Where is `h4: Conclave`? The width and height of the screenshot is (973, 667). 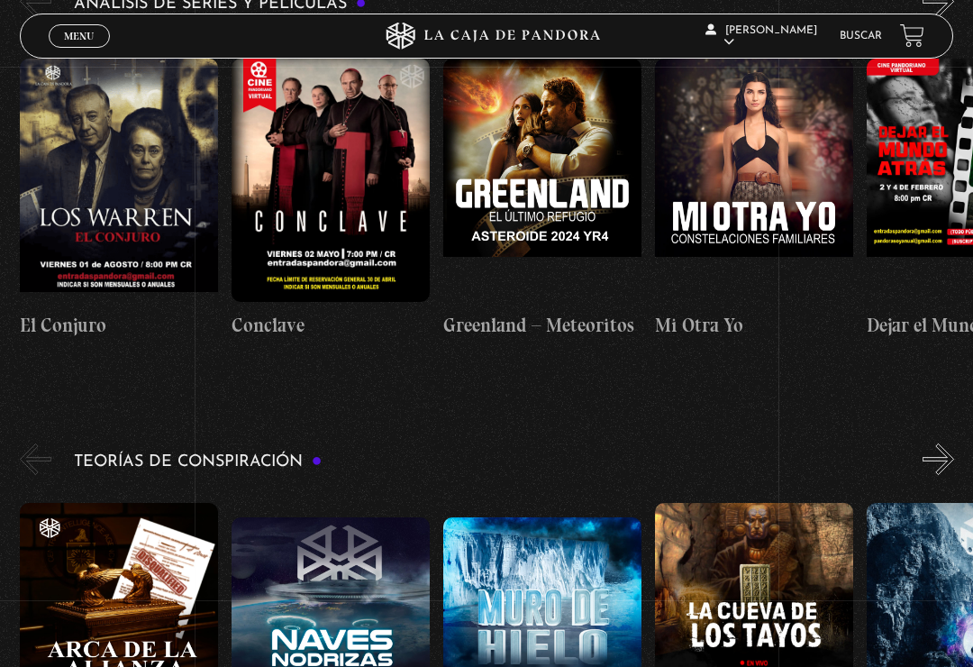 h4: Conclave is located at coordinates (331, 325).